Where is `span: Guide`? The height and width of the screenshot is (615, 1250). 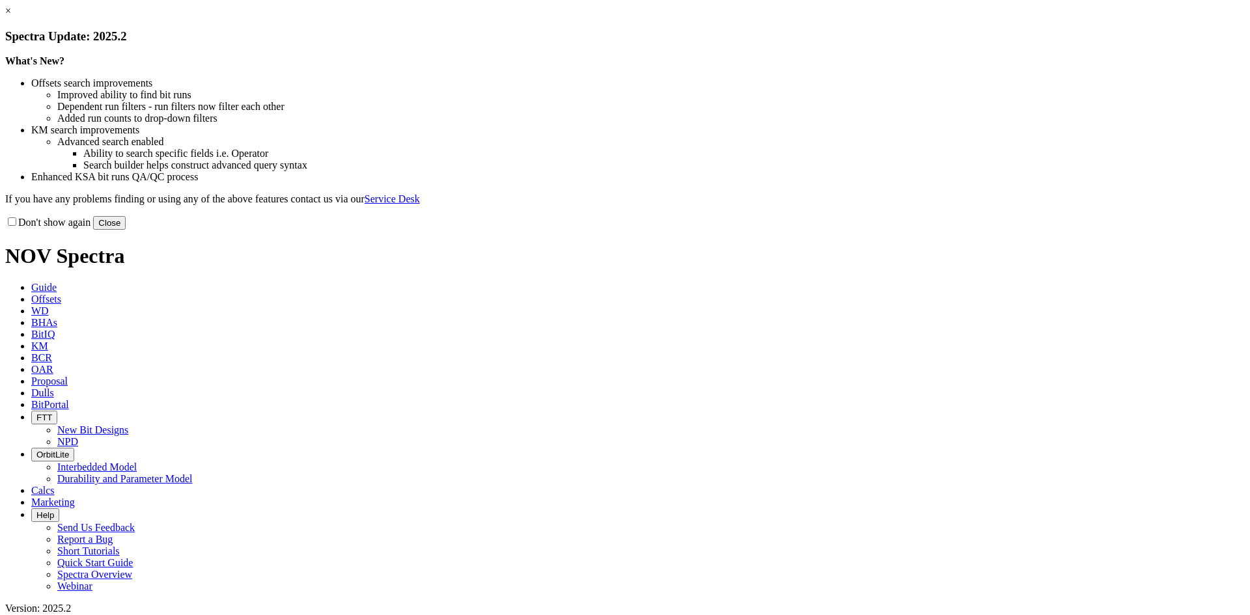 span: Guide is located at coordinates (44, 287).